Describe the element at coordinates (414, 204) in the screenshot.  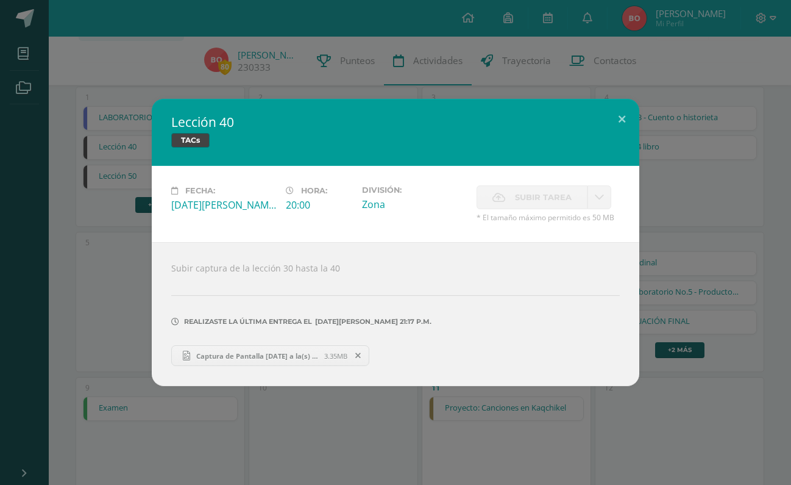
I see `div: Zona` at that location.